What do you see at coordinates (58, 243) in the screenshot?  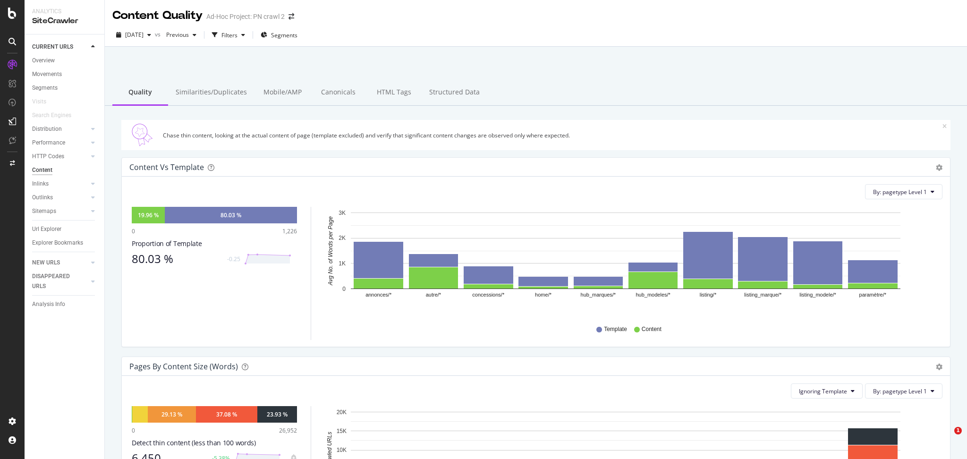 I see `div: Explorer Bookmarks` at bounding box center [58, 243].